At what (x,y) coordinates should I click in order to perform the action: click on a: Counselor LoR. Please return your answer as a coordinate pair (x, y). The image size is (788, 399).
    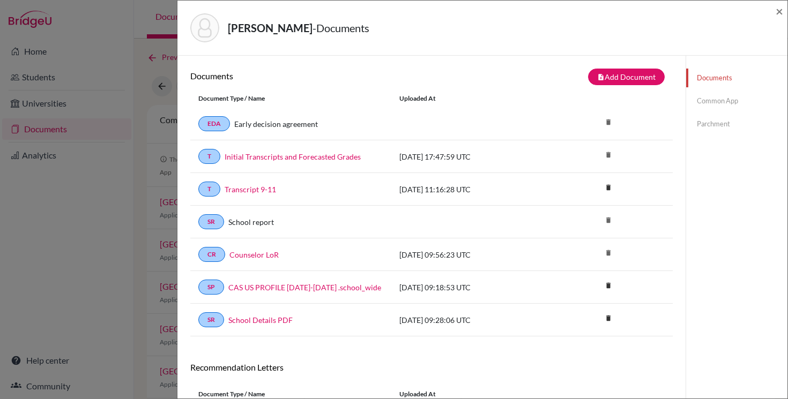
    Looking at the image, I should click on (254, 255).